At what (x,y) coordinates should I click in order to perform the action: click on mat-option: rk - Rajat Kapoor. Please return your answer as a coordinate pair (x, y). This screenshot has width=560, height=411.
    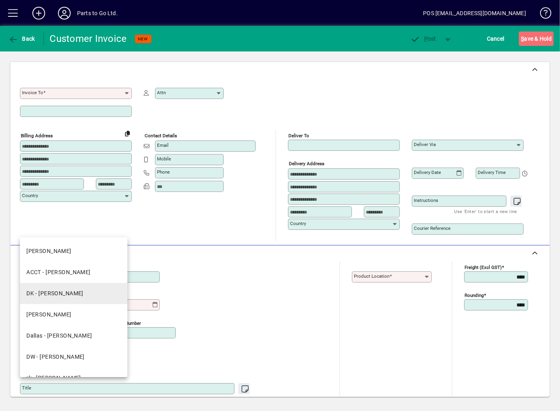
    Looking at the image, I should click on (73, 378).